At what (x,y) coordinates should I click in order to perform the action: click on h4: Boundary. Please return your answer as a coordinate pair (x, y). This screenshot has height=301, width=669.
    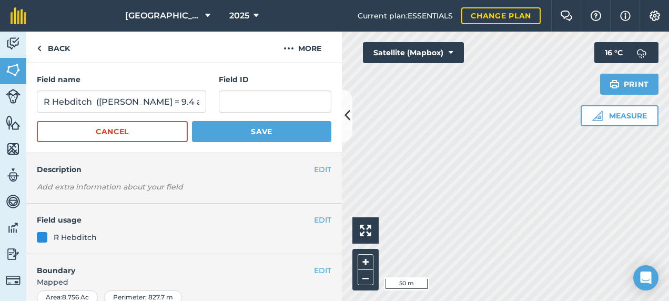
    Looking at the image, I should click on (170, 265).